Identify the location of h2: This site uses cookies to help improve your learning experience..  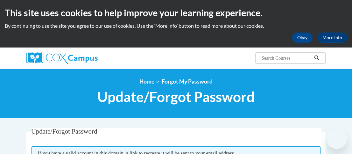
(176, 13).